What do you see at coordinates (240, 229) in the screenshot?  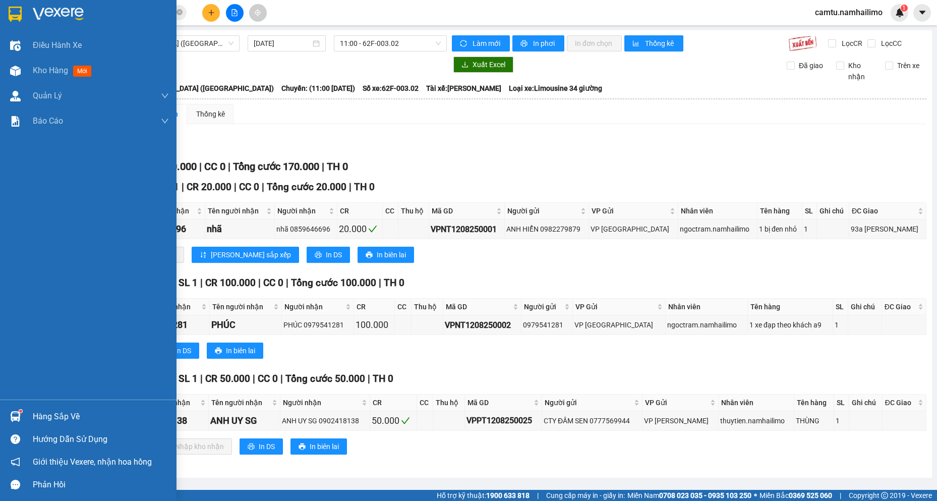 I see `div: nhã` at bounding box center [240, 229].